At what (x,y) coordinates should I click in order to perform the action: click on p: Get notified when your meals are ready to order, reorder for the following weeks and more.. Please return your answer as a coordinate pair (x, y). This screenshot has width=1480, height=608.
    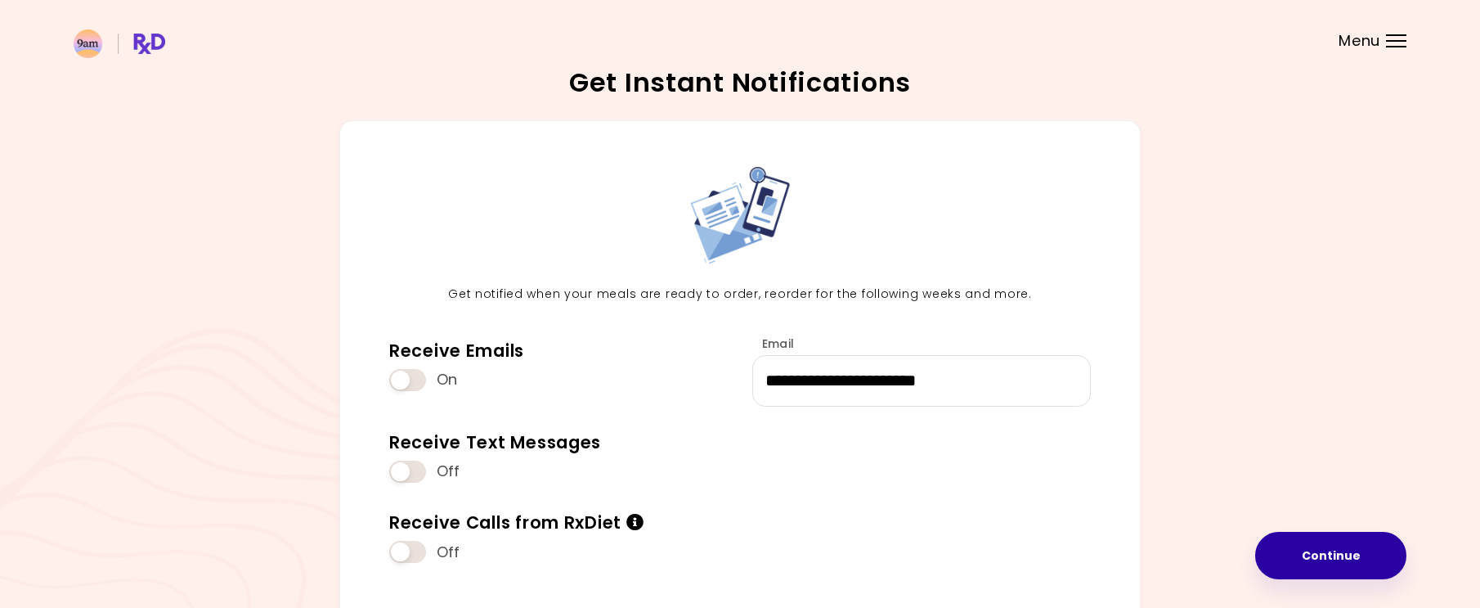
    Looking at the image, I should click on (740, 294).